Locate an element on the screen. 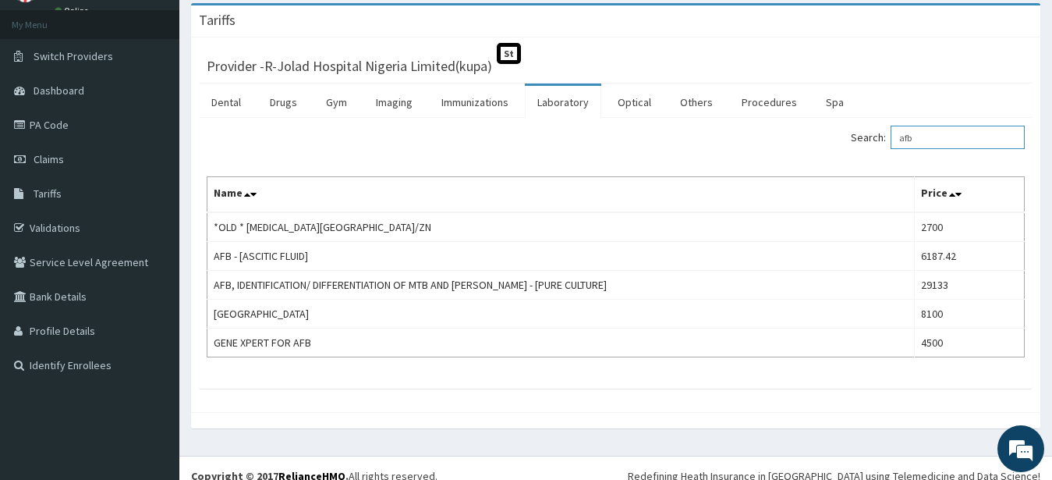  a: Dental is located at coordinates (226, 102).